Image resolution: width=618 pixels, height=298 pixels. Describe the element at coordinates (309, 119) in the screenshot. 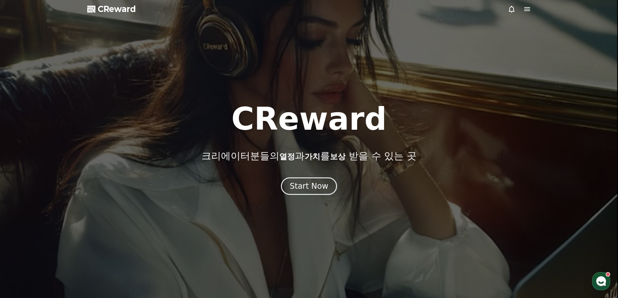

I see `h1: CReward` at that location.